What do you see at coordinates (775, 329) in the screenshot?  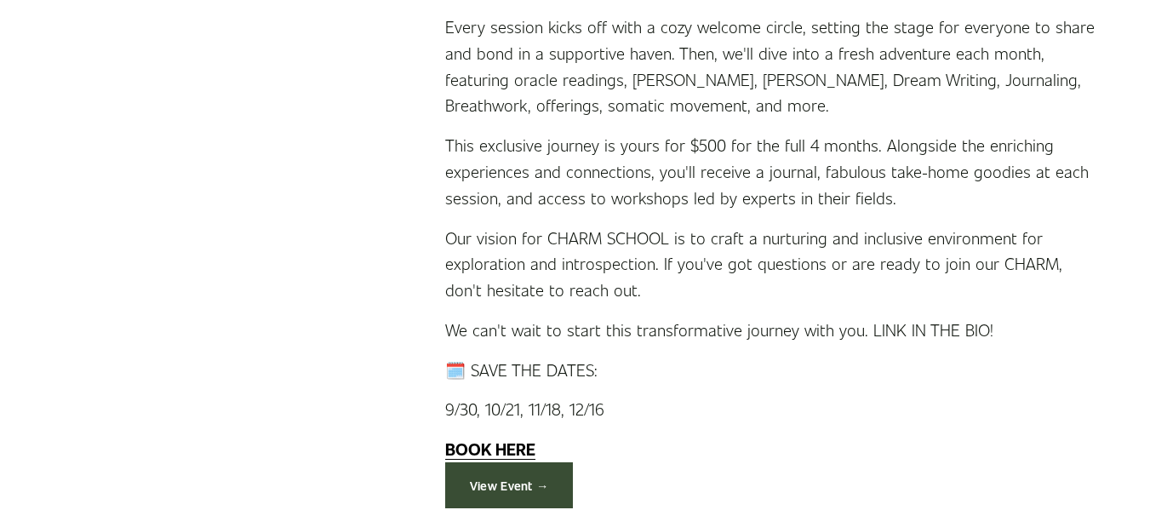 I see `p: We can't wait to start this transformative journey with you. LINK IN THE BIO!` at bounding box center [775, 329].